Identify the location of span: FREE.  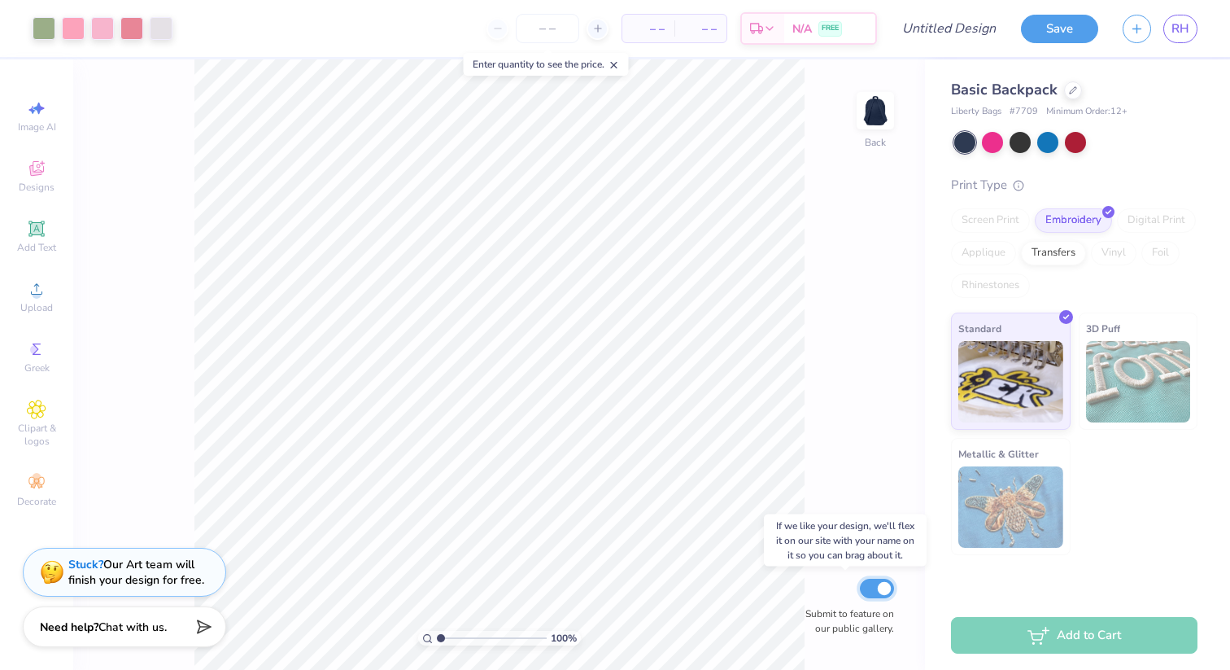
(830, 28).